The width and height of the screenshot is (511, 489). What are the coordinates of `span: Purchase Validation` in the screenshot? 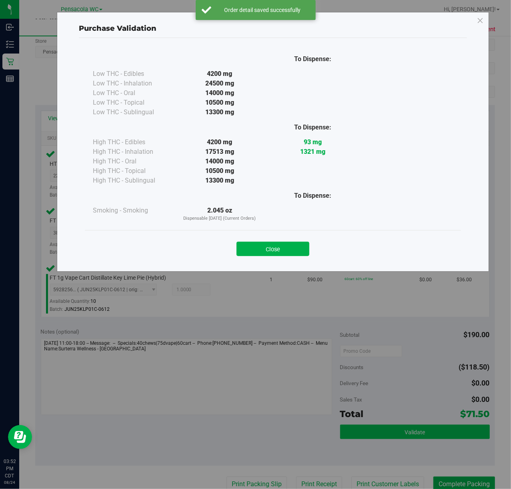 It's located at (118, 28).